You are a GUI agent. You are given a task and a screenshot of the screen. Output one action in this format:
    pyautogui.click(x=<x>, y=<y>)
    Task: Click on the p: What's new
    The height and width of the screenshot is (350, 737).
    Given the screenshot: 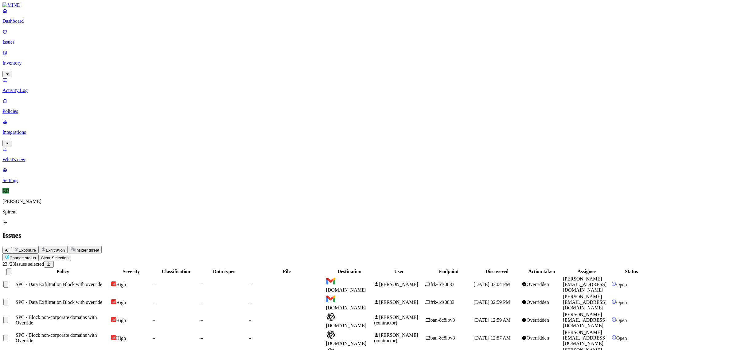 What is the action you would take?
    pyautogui.click(x=369, y=159)
    